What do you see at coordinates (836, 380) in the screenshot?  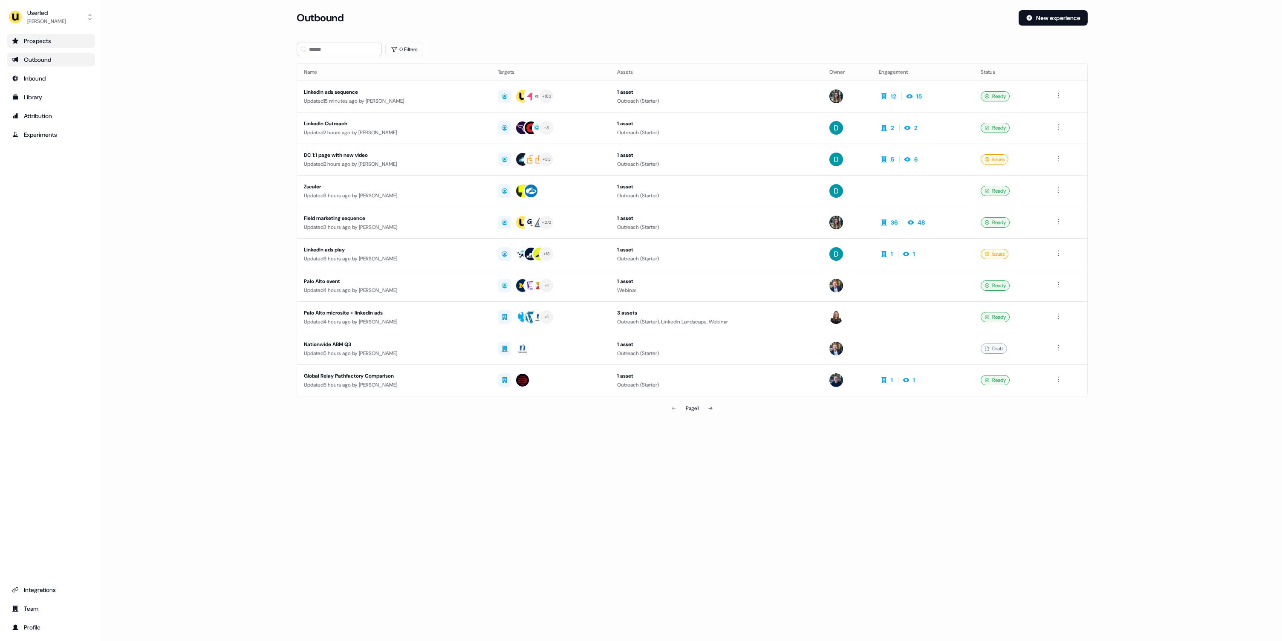 I see `img: James` at bounding box center [836, 380].